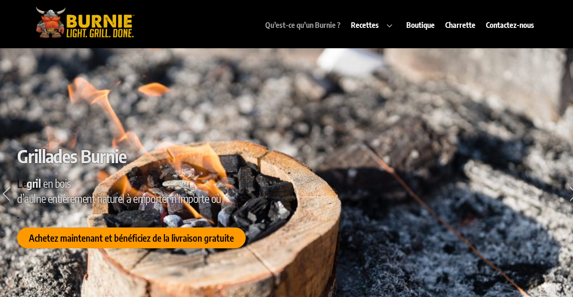  I want to click on a: Contactez-nous, so click(510, 25).